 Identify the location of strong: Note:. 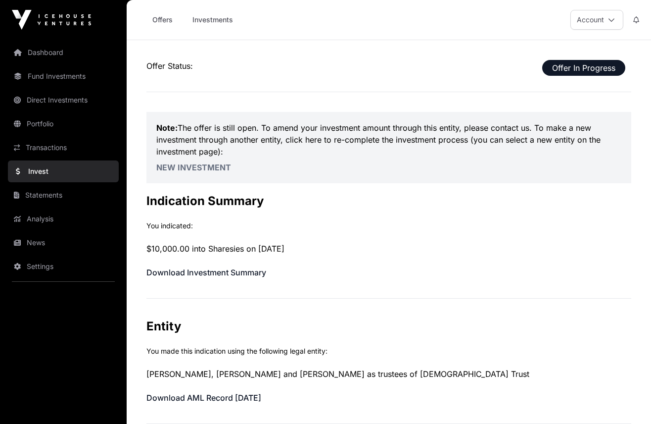
(167, 128).